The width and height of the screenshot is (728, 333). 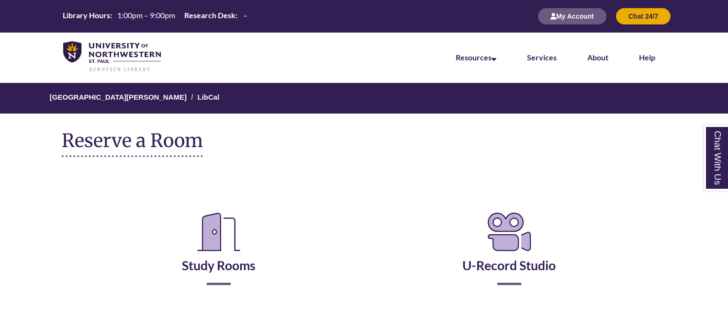 I want to click on a: Chat 24/7, so click(x=643, y=16).